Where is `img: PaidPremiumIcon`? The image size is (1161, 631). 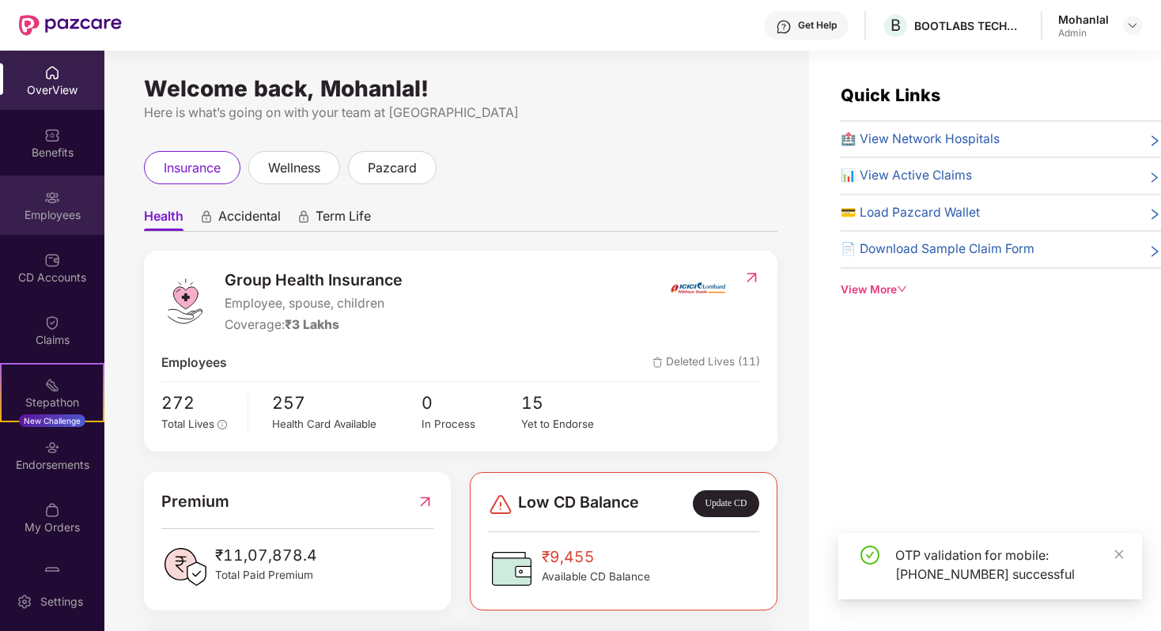 img: PaidPremiumIcon is located at coordinates (185, 567).